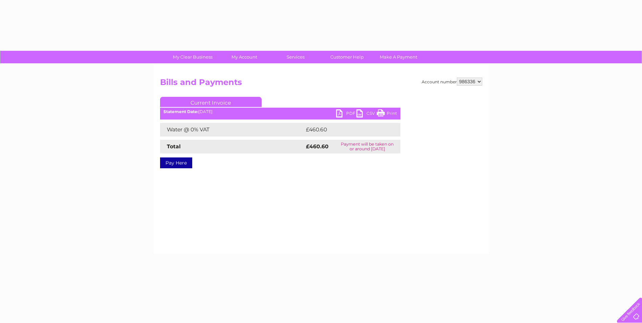 This screenshot has width=642, height=323. I want to click on h2: Bills and Payments, so click(321, 84).